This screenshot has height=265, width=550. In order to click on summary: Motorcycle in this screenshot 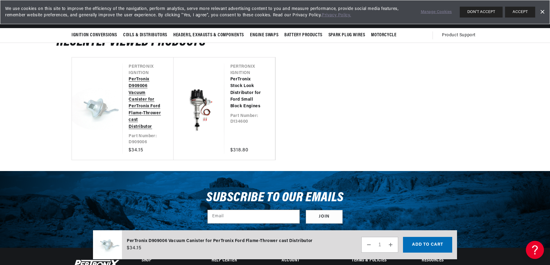, I will do `click(384, 35)`.